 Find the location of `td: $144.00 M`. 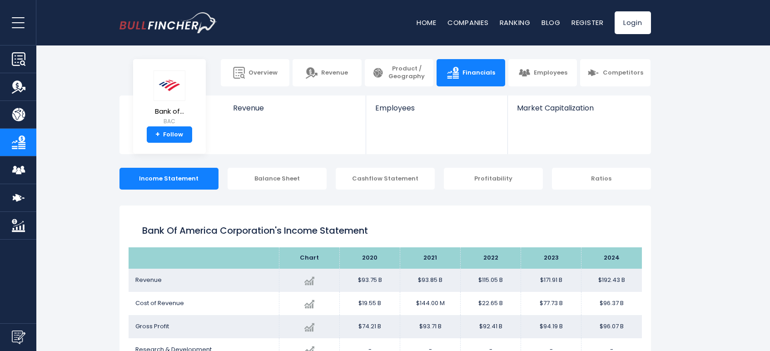

td: $144.00 M is located at coordinates (430, 303).